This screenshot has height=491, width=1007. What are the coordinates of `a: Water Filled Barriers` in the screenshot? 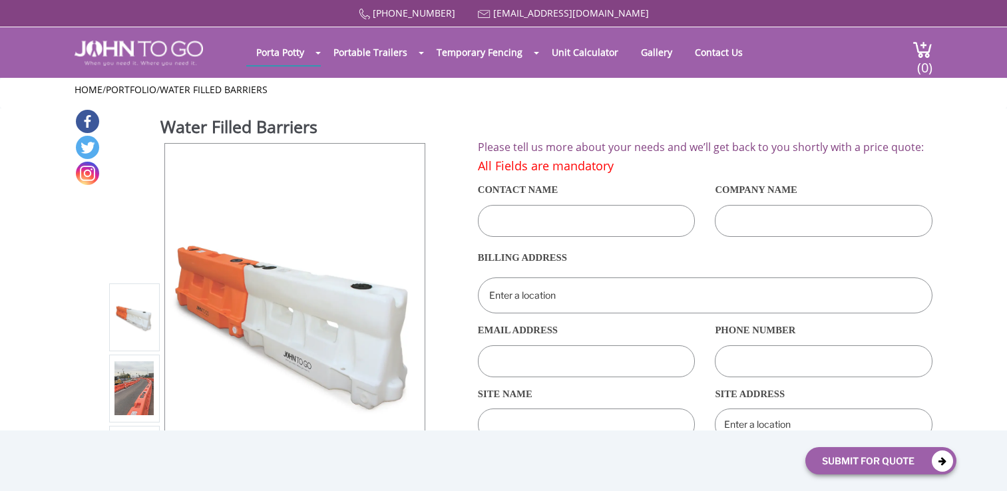 It's located at (214, 89).